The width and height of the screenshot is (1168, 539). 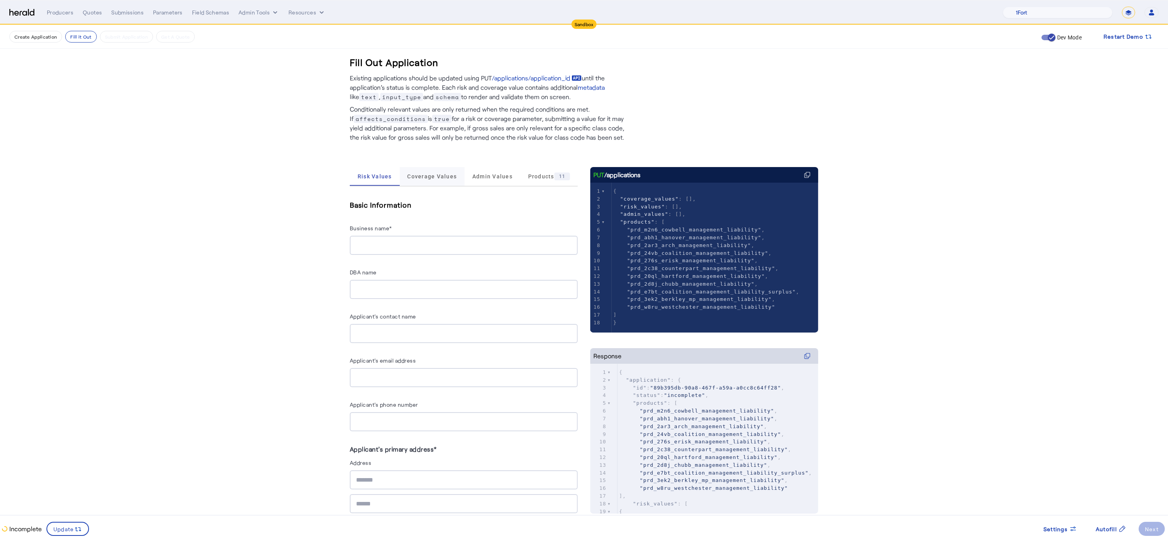 I want to click on div: 10, so click(x=599, y=442).